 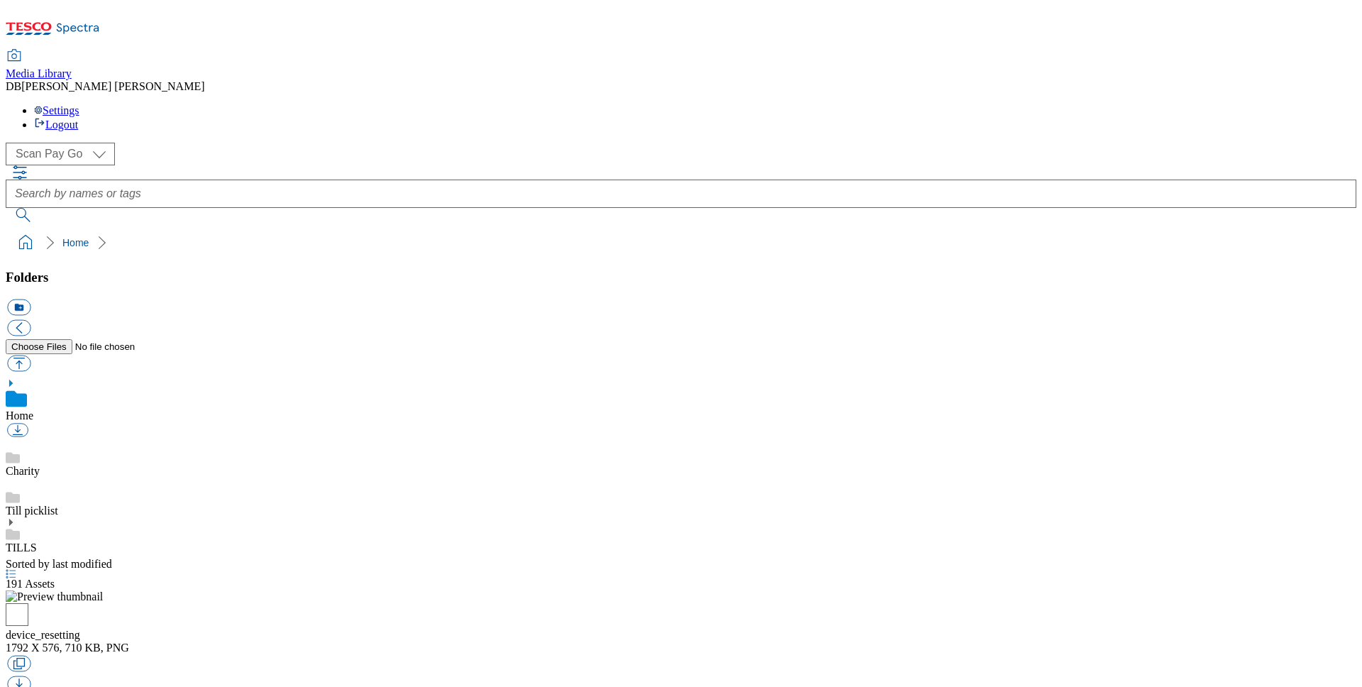 What do you see at coordinates (681, 648) in the screenshot?
I see `div: 1792 X 576, 710 KB, PNG` at bounding box center [681, 648].